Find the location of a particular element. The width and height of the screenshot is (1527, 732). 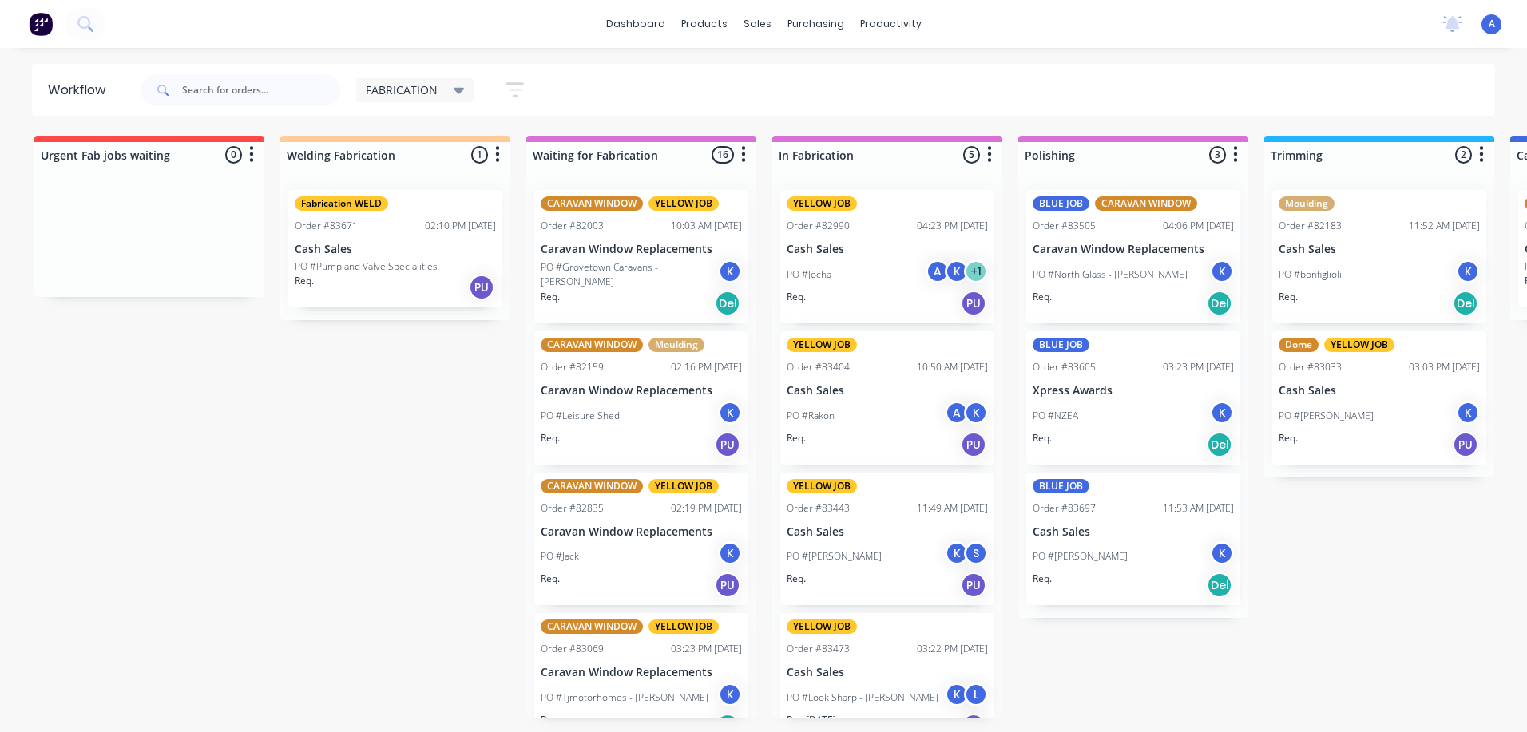

div: Order #83069 is located at coordinates (572, 649).